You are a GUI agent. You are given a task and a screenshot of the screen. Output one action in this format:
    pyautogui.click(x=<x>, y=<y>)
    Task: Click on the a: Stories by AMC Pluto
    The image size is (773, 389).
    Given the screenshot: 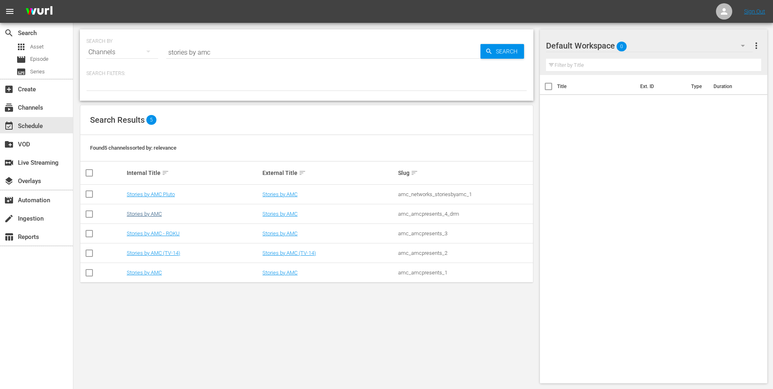 What is the action you would take?
    pyautogui.click(x=151, y=194)
    